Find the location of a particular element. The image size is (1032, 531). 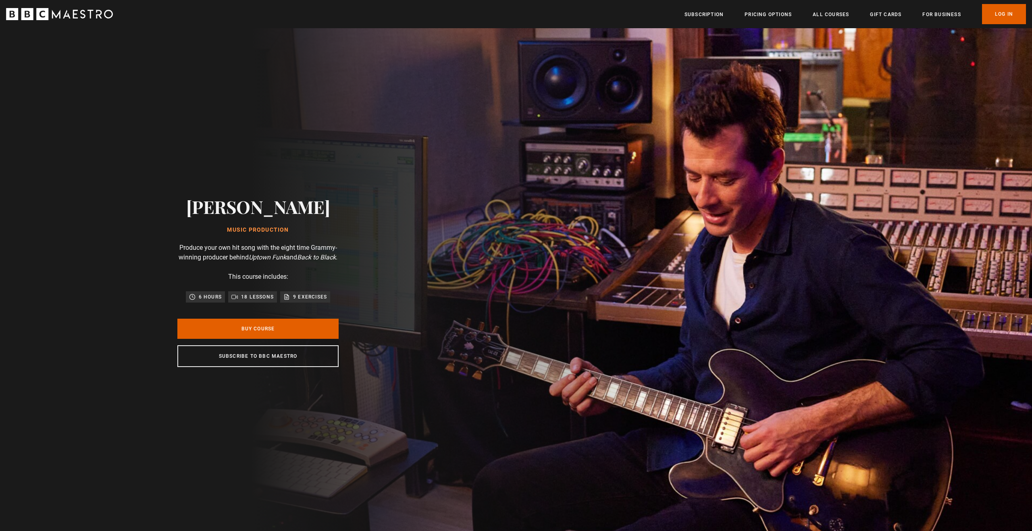

a: All Courses is located at coordinates (831, 15).